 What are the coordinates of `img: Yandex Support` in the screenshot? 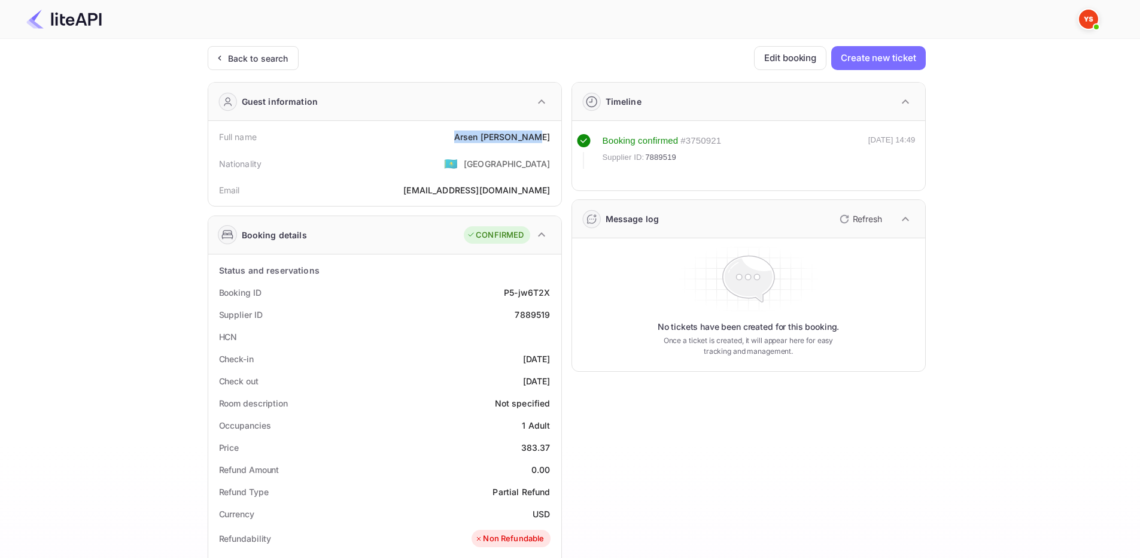 It's located at (1088, 19).